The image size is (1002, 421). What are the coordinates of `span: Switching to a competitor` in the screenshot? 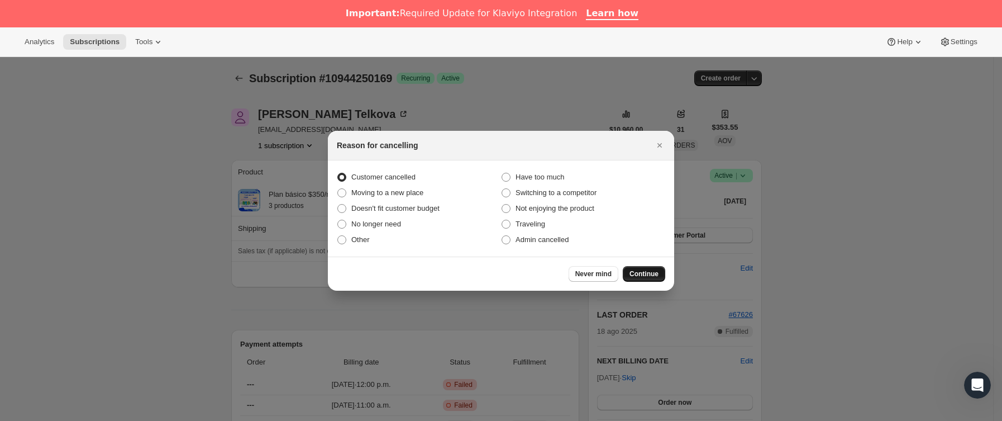 It's located at (556, 192).